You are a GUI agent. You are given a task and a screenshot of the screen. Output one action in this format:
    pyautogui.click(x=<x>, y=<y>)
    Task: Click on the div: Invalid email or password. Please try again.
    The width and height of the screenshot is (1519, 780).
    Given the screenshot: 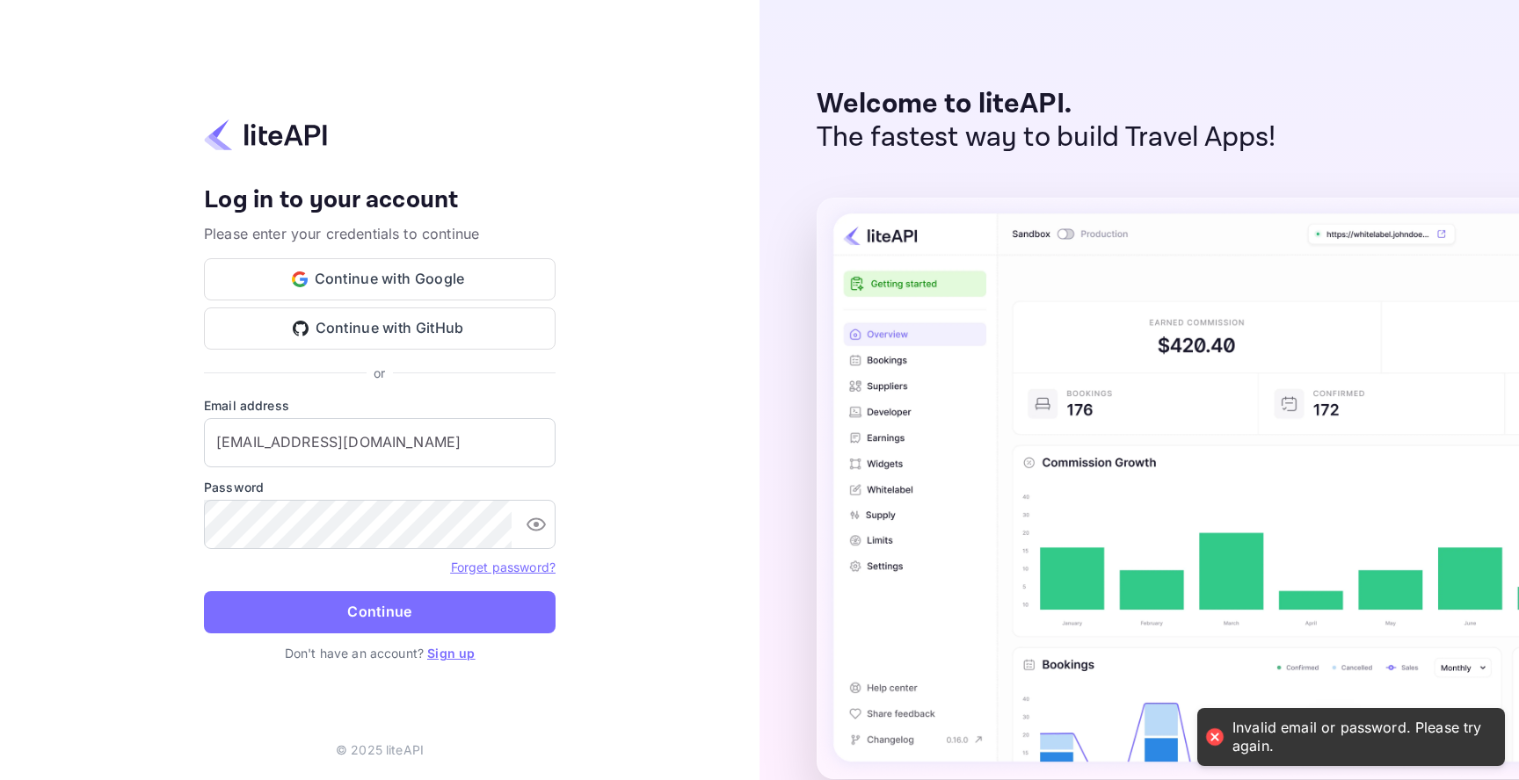 What is the action you would take?
    pyautogui.click(x=1360, y=737)
    